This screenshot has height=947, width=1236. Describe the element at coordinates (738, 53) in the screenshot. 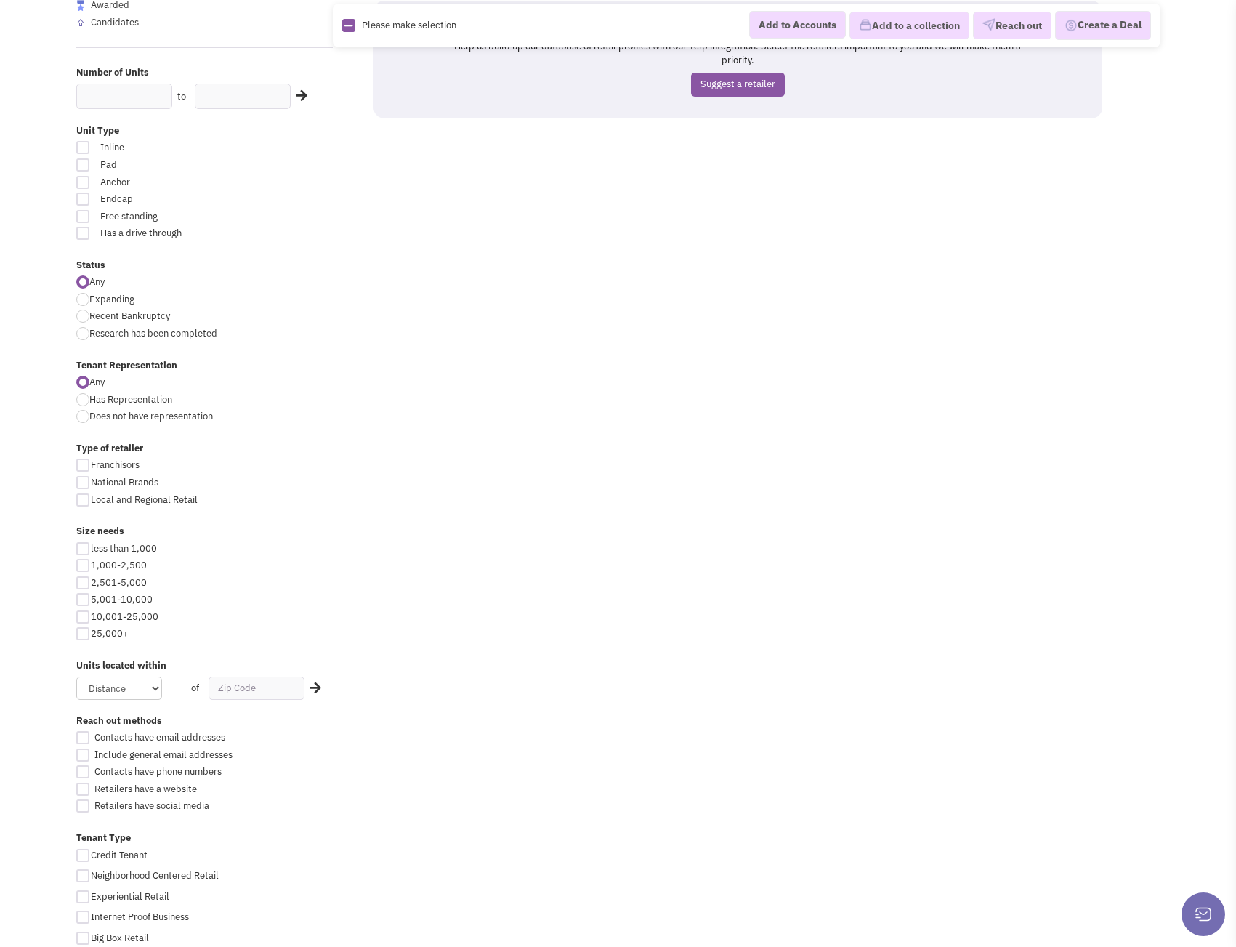

I see `p: Help us build up our database of retail profiles with our Yelp integration. Select the retailers ...` at that location.